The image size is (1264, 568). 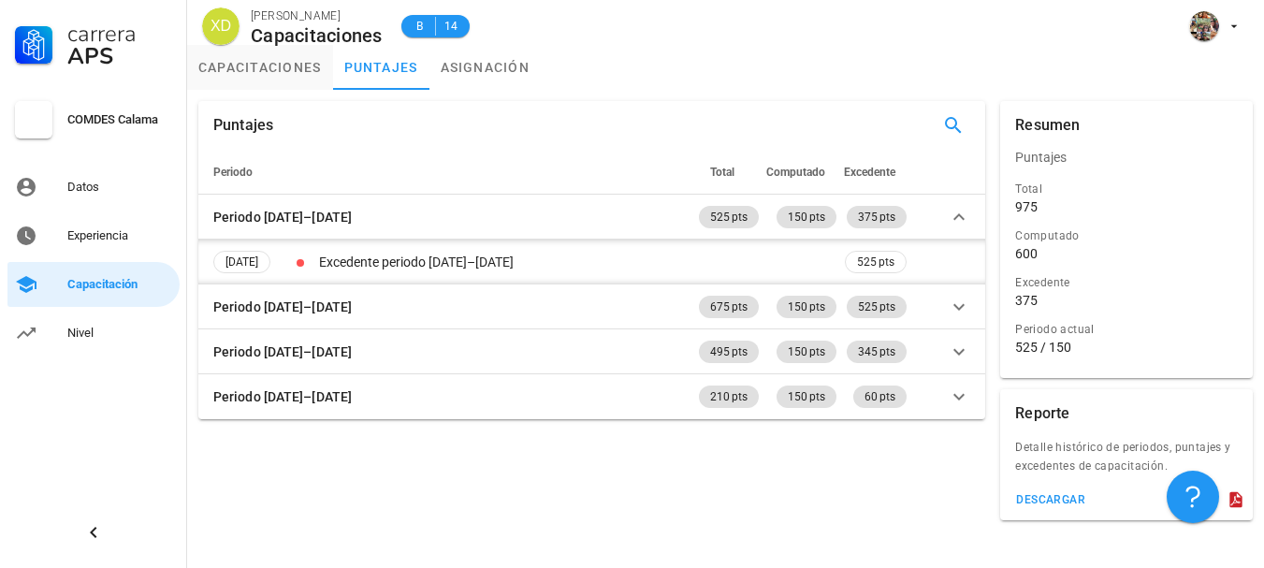 What do you see at coordinates (120, 34) in the screenshot?
I see `div: Carrera` at bounding box center [120, 34].